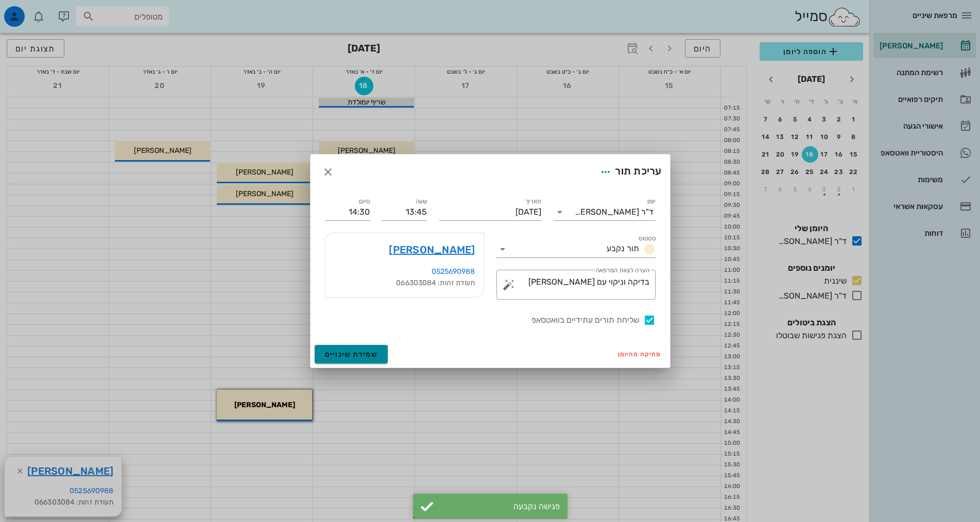  I want to click on label: סטטוס, so click(647, 239).